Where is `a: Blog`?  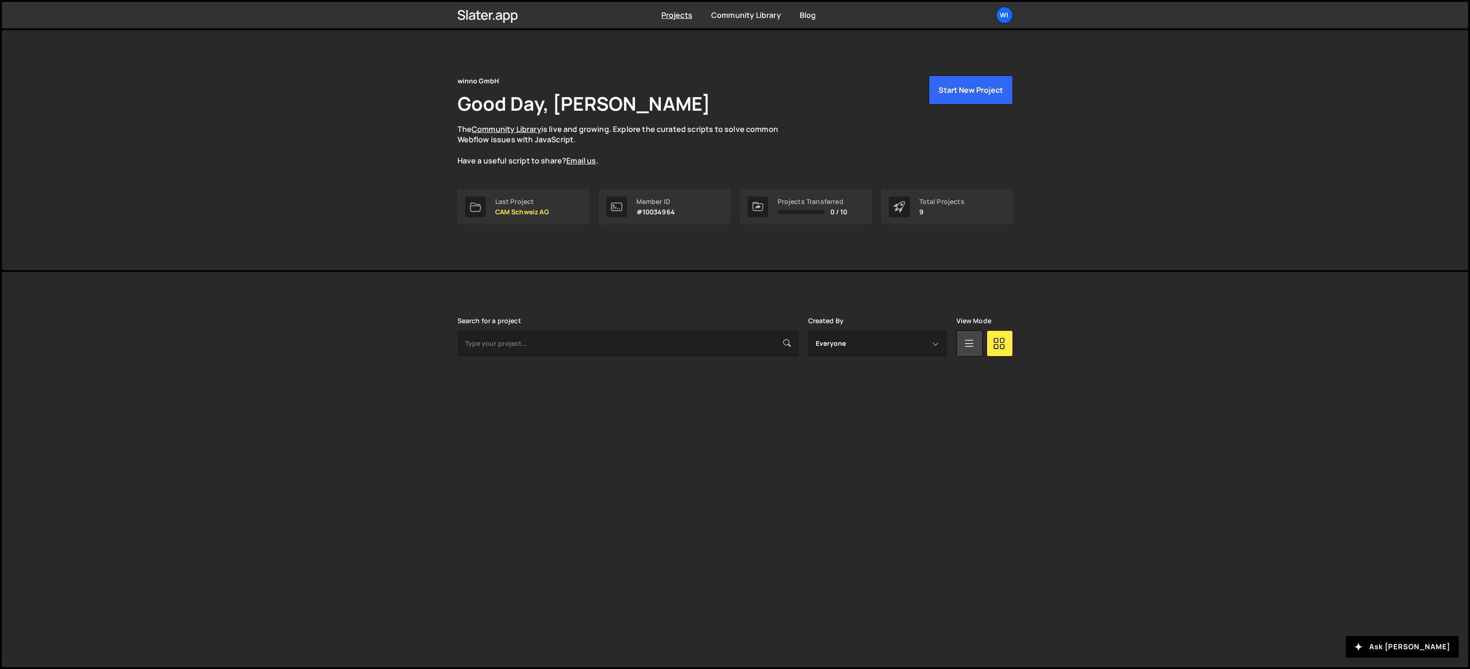 a: Blog is located at coordinates (808, 15).